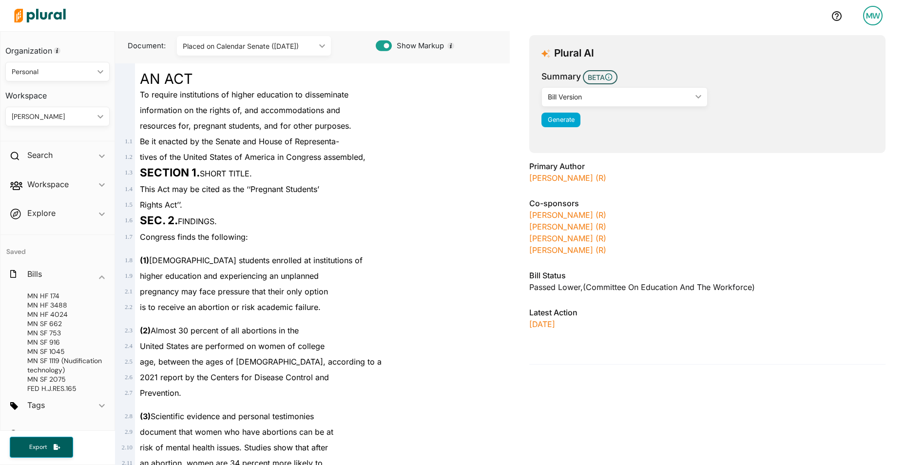 The width and height of the screenshot is (905, 465). What do you see at coordinates (707, 312) in the screenshot?
I see `h3: Latest Action` at bounding box center [707, 312].